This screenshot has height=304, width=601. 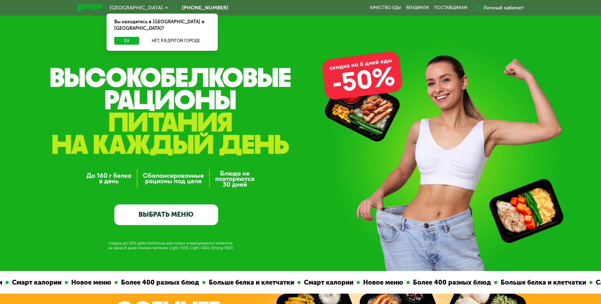 What do you see at coordinates (166, 215) in the screenshot?
I see `a: ВЫБРАТЬ МЕНЮ` at bounding box center [166, 215].